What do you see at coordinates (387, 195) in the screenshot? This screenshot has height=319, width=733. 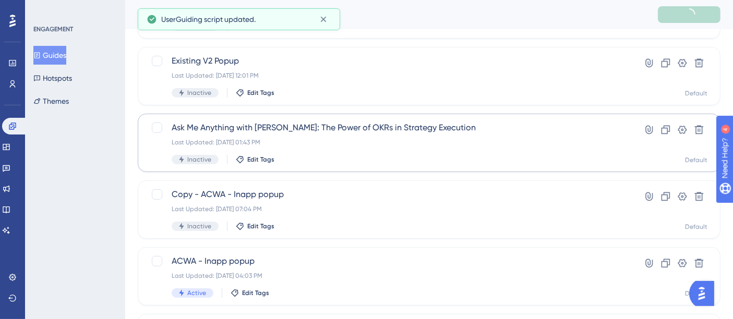 I see `span: Copy - ACWA - Inapp popup` at bounding box center [387, 195].